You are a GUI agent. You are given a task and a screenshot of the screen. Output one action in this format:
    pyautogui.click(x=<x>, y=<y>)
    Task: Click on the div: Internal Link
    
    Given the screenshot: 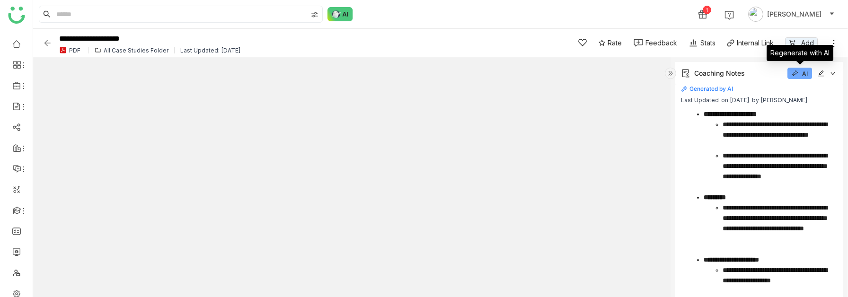 What is the action you would take?
    pyautogui.click(x=755, y=43)
    